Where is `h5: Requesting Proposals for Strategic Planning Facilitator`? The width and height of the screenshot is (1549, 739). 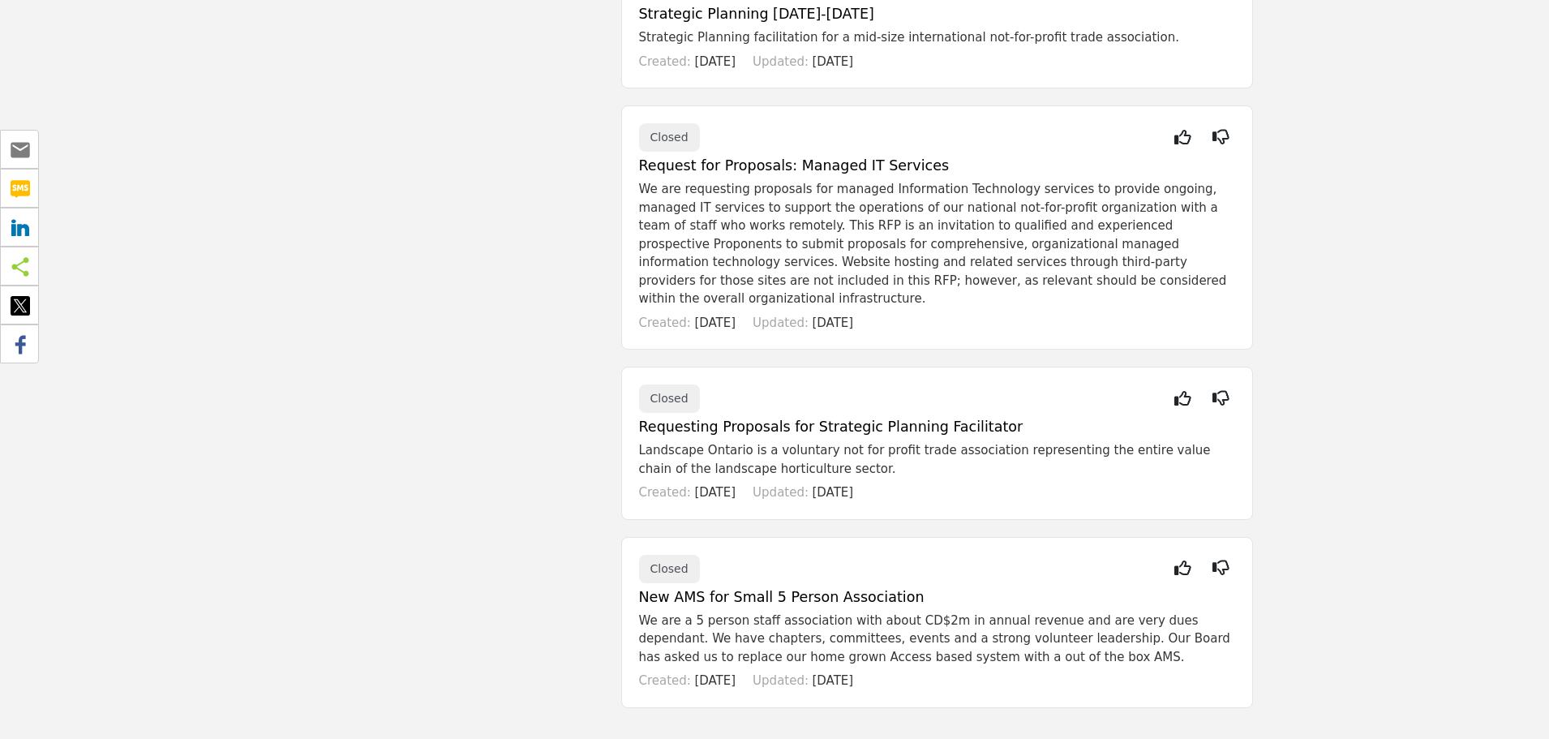
h5: Requesting Proposals for Strategic Planning Facilitator is located at coordinates (937, 427).